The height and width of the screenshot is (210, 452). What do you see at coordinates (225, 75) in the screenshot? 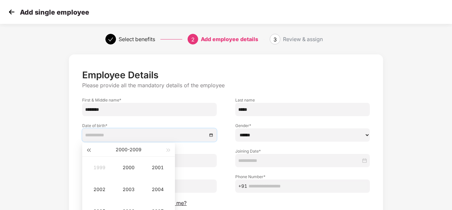
I see `p: Employee Details` at bounding box center [225, 75].